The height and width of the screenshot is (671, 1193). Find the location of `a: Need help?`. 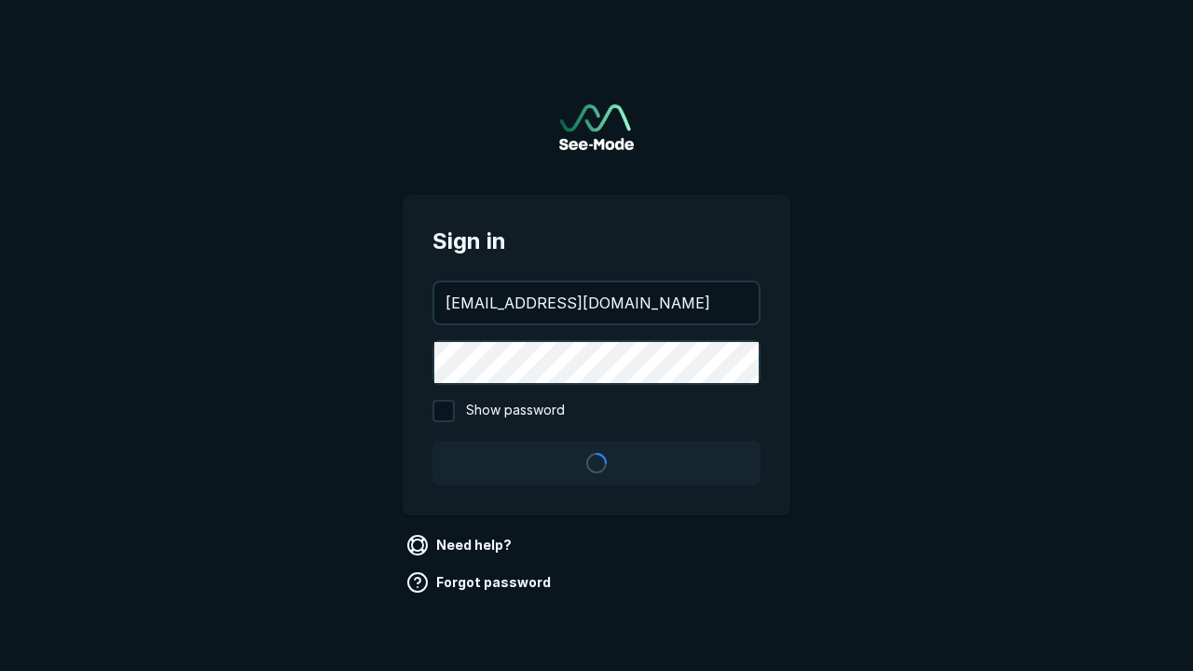

a: Need help? is located at coordinates (461, 545).